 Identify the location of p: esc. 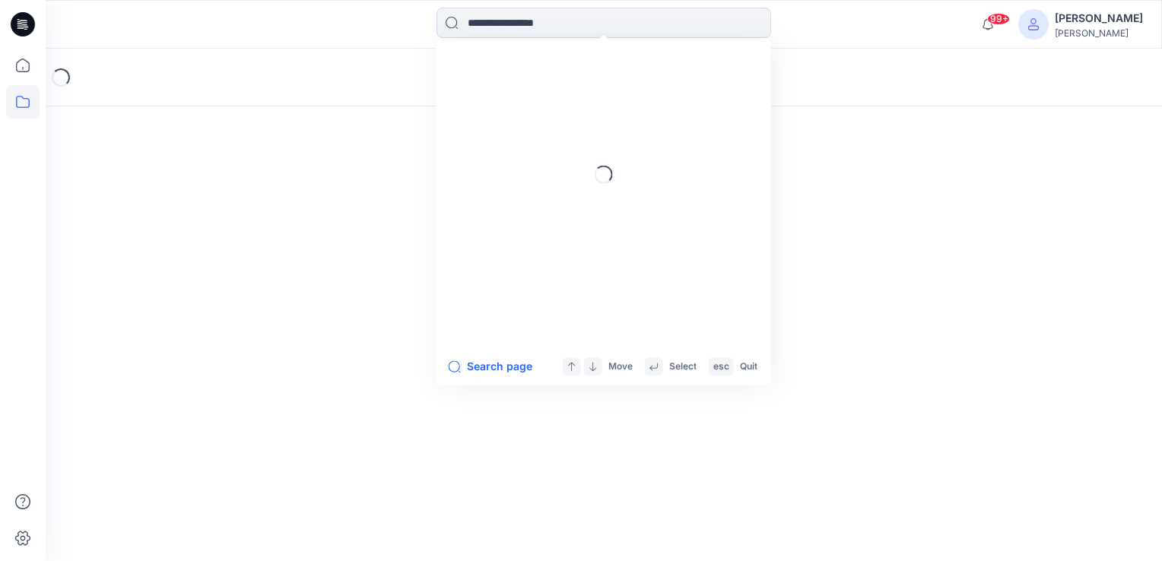
(721, 367).